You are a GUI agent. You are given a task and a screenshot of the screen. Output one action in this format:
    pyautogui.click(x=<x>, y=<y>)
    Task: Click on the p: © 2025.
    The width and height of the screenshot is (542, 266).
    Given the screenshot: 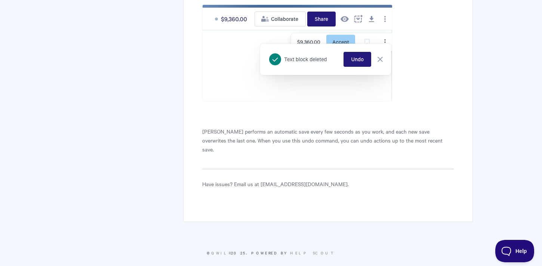 What is the action you would take?
    pyautogui.click(x=271, y=253)
    